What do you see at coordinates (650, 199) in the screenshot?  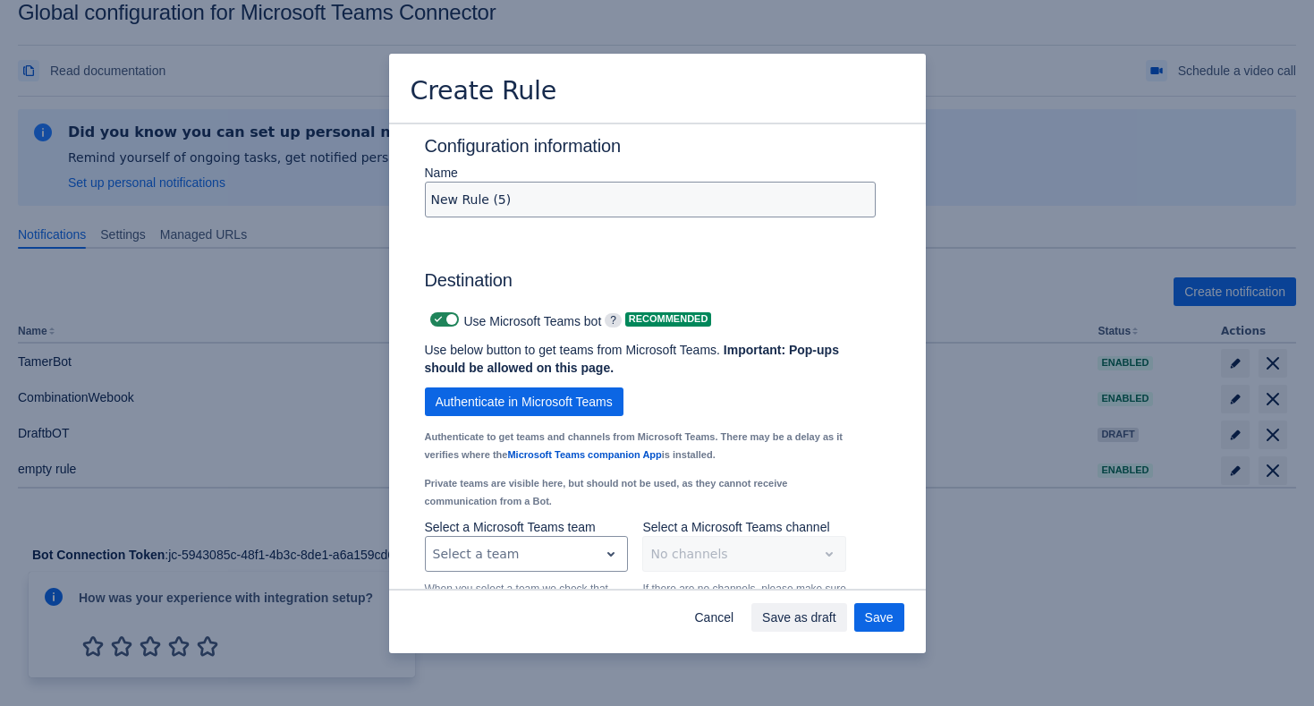 I see `input: Please enter the name of the rule here` at bounding box center [650, 199].